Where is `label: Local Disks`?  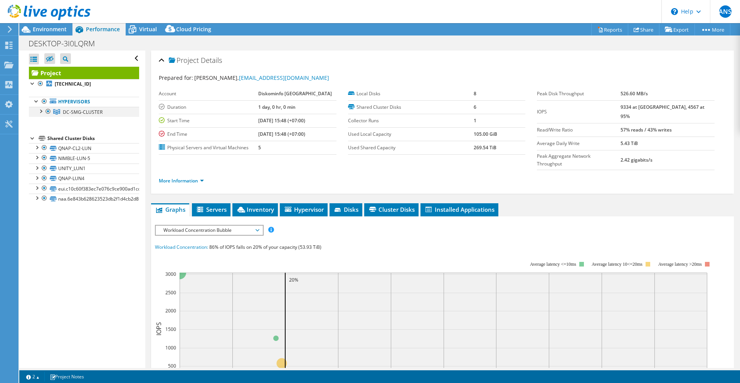 label: Local Disks is located at coordinates (411, 94).